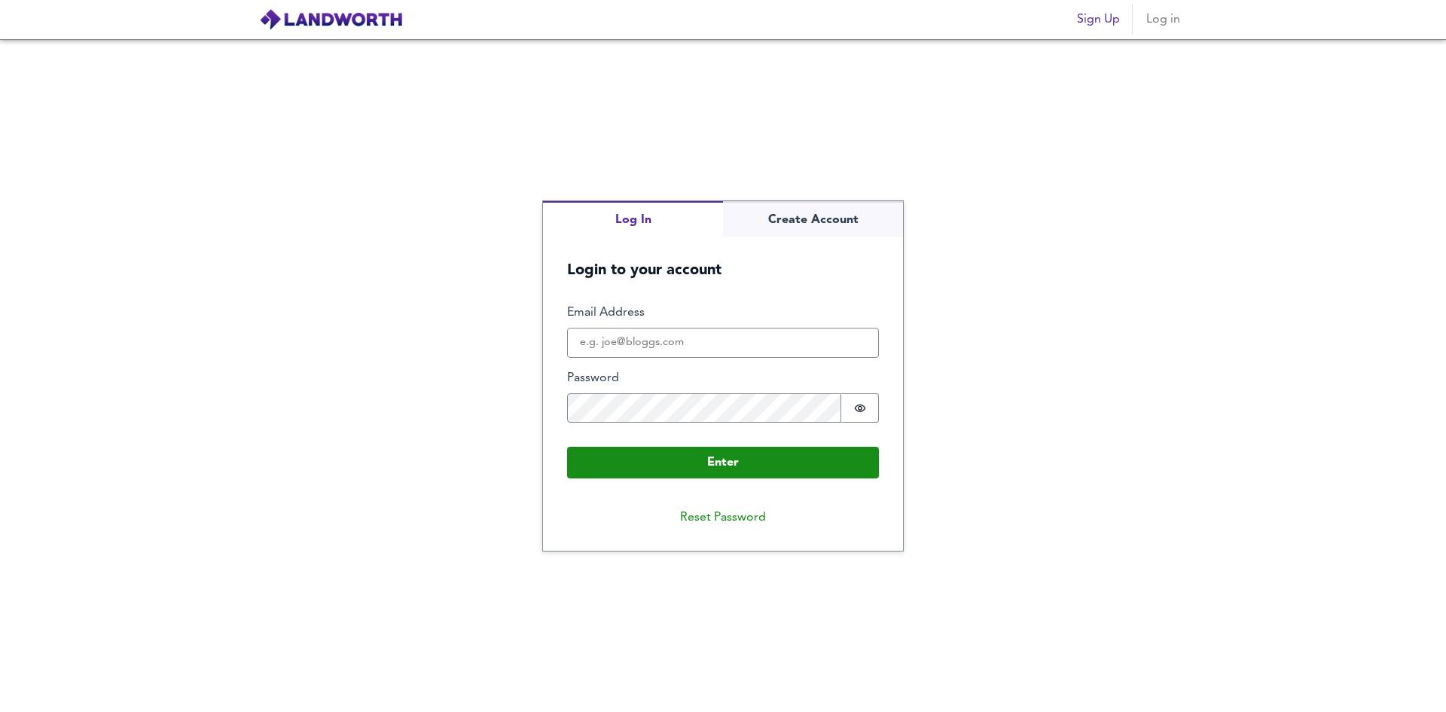 This screenshot has width=1446, height=712. What do you see at coordinates (860, 408) in the screenshot?
I see `button: Show password` at bounding box center [860, 408].